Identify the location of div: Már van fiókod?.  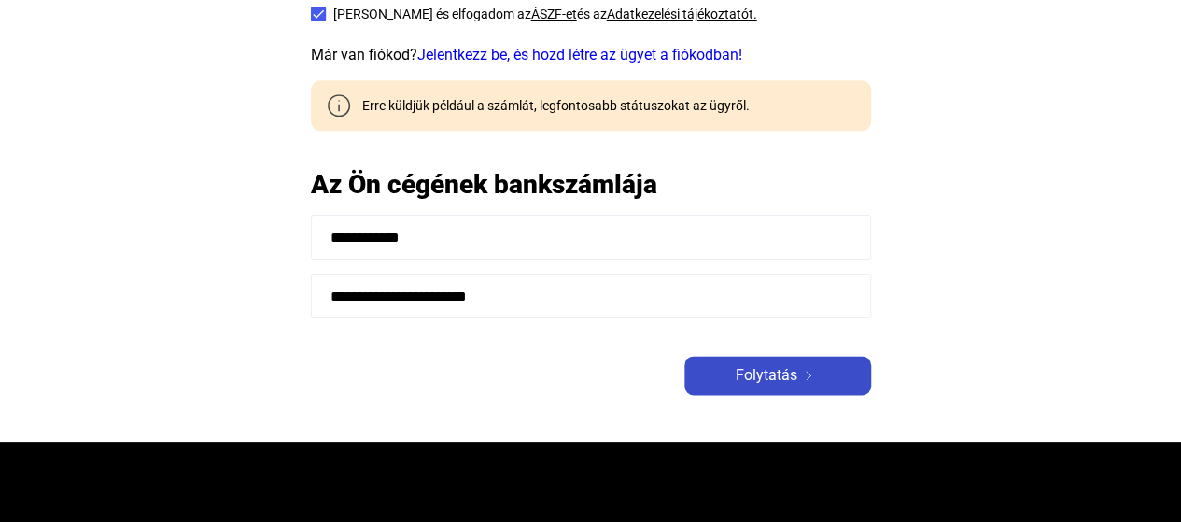
(591, 55).